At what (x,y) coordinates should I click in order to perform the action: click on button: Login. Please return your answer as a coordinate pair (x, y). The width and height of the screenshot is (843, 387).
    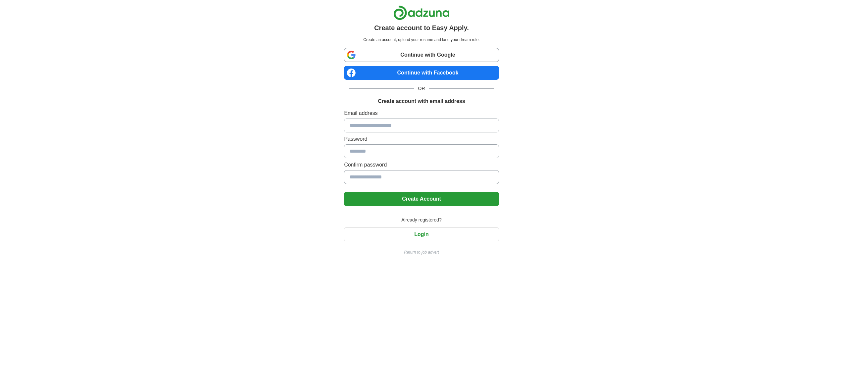
    Looking at the image, I should click on (421, 235).